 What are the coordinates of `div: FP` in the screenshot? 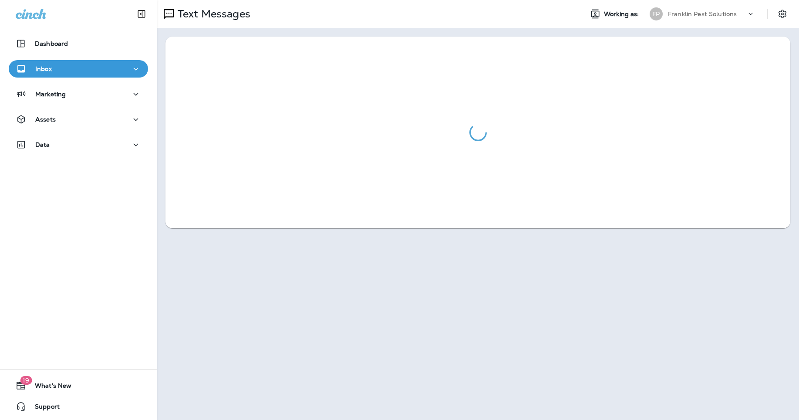 It's located at (657, 14).